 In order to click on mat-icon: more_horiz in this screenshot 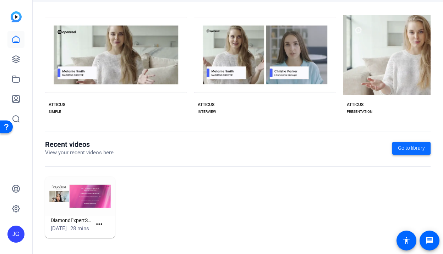, I will do `click(99, 224)`.